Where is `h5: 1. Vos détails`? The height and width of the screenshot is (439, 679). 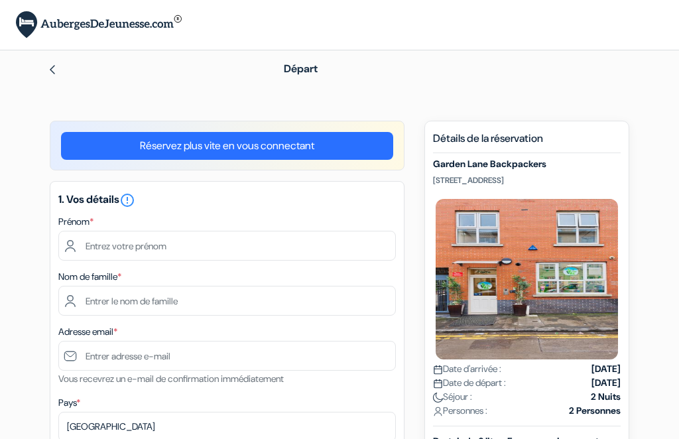 h5: 1. Vos détails is located at coordinates (227, 200).